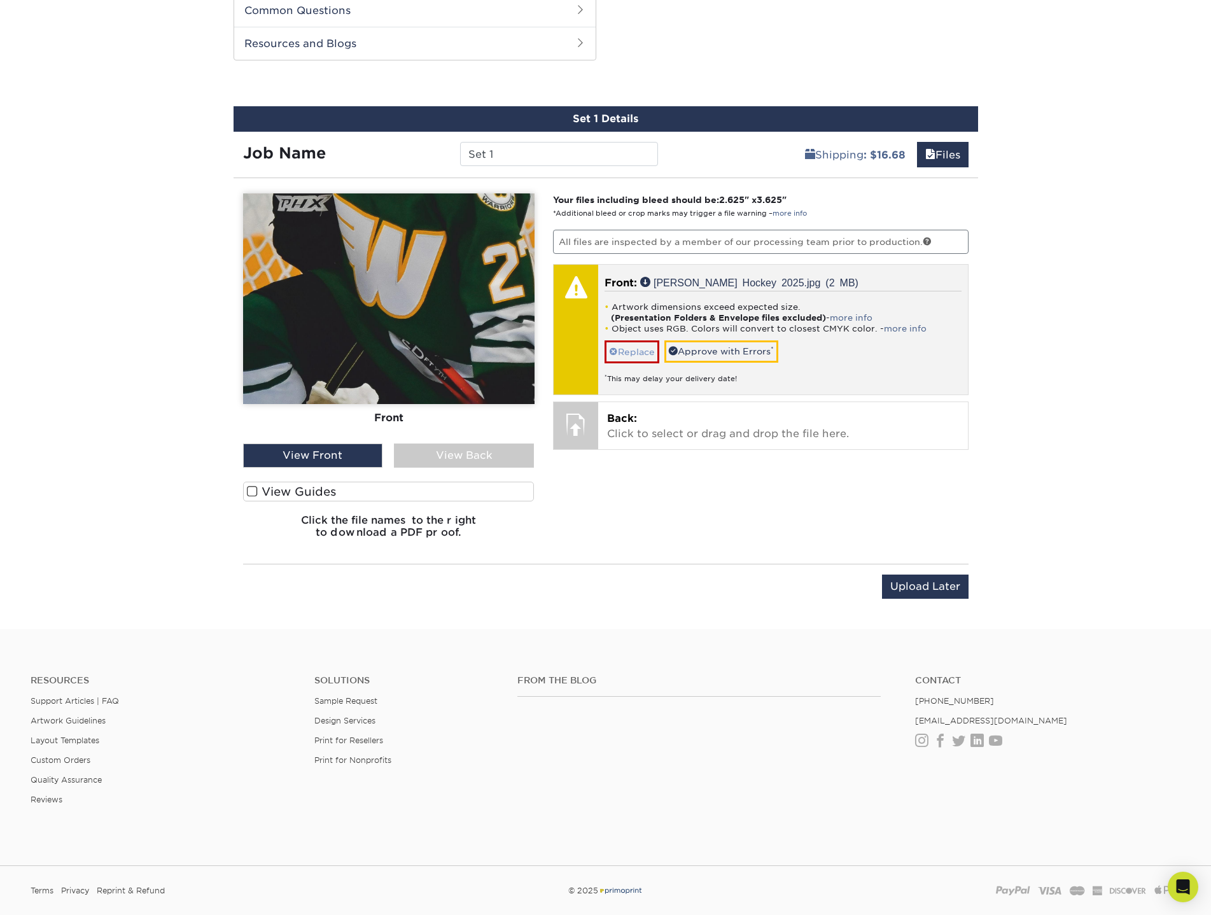  What do you see at coordinates (163, 680) in the screenshot?
I see `h4: Resources` at bounding box center [163, 680].